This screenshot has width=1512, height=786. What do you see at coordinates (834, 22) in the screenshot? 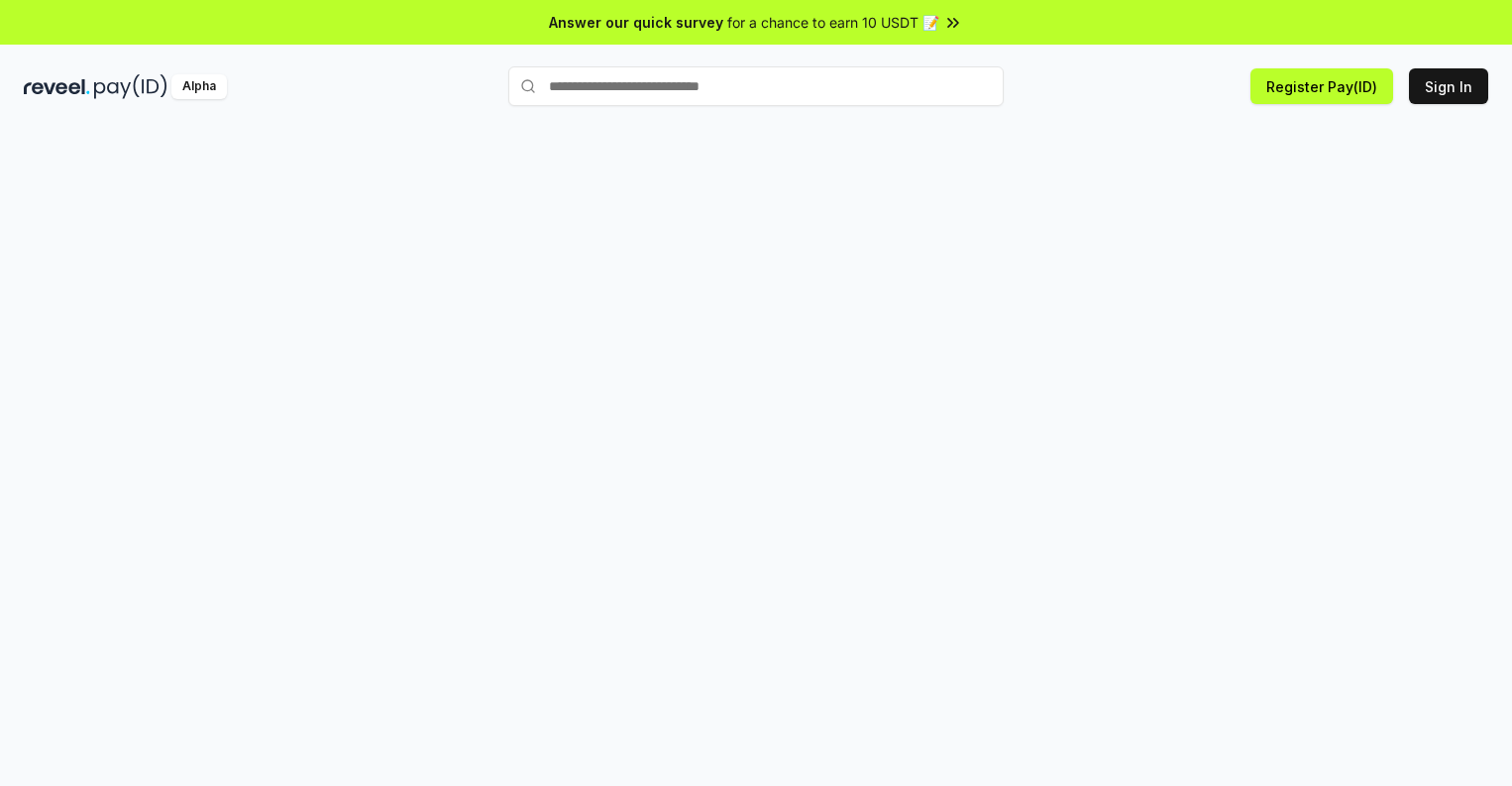
I see `span: for a chance to earn 10 USDT 📝` at bounding box center [834, 22].